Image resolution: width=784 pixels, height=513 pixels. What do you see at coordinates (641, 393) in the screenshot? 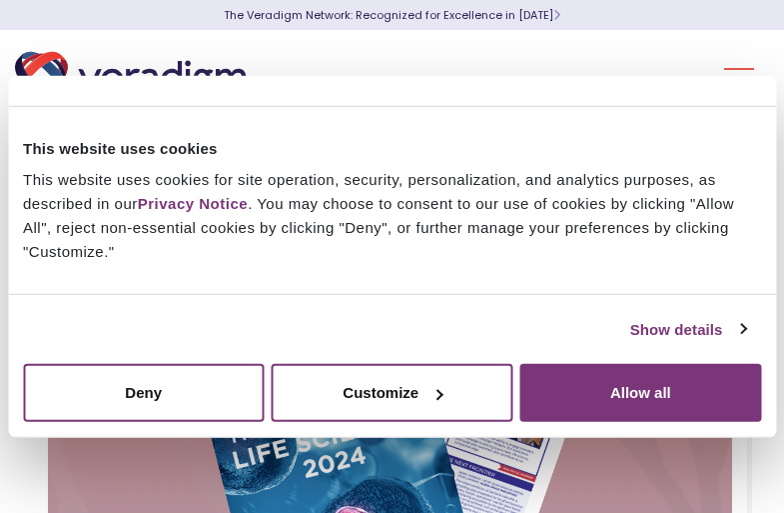
I see `button: Allow all` at bounding box center [641, 393].